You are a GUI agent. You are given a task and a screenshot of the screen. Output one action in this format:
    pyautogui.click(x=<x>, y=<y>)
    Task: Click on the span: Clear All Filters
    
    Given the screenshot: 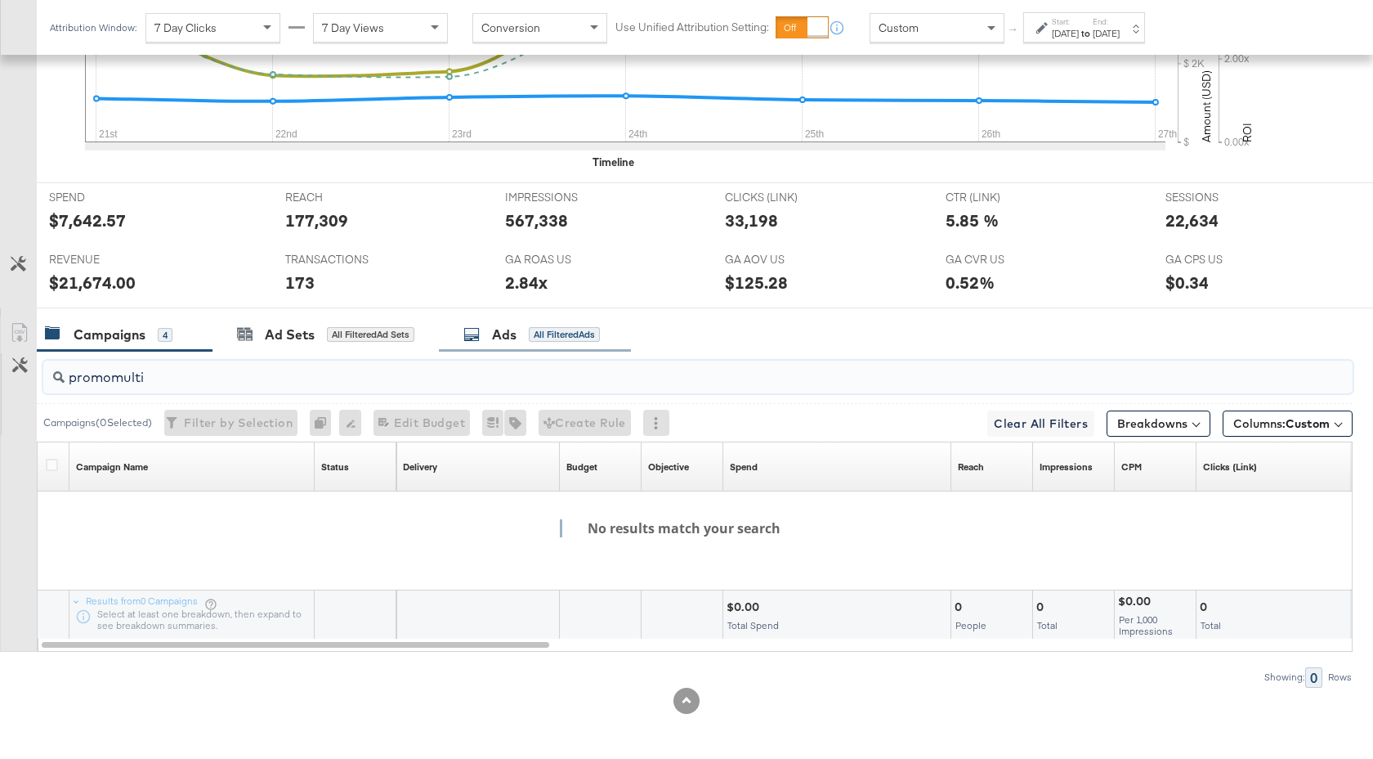 What is the action you would take?
    pyautogui.click(x=1041, y=423)
    